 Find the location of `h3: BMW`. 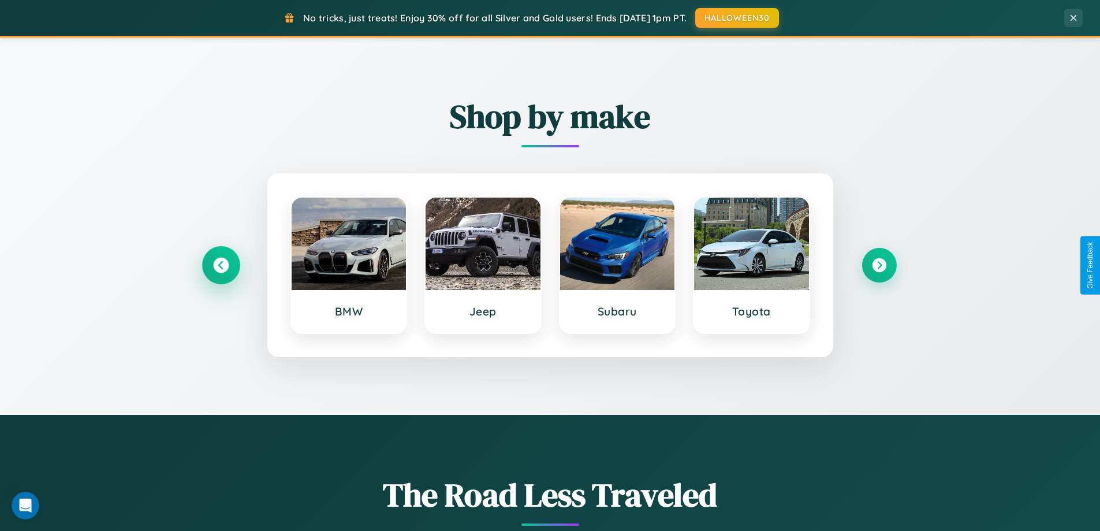

h3: BMW is located at coordinates (349, 311).